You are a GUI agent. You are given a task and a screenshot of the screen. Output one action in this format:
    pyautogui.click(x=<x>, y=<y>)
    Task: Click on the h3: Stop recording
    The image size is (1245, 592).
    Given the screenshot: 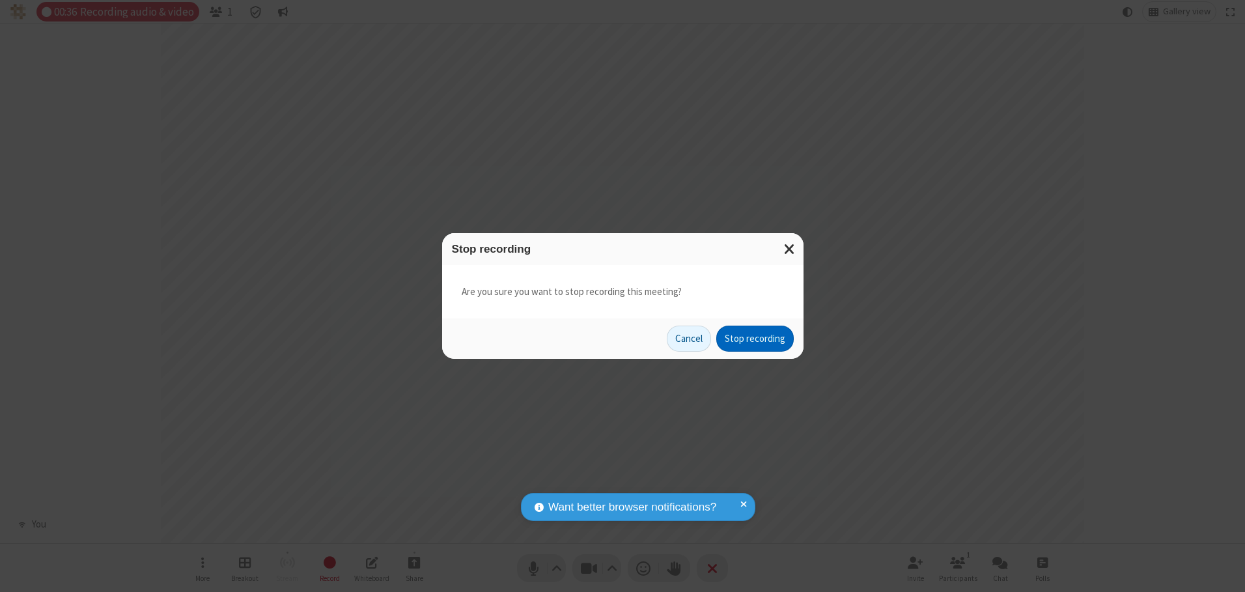 What is the action you would take?
    pyautogui.click(x=622, y=249)
    